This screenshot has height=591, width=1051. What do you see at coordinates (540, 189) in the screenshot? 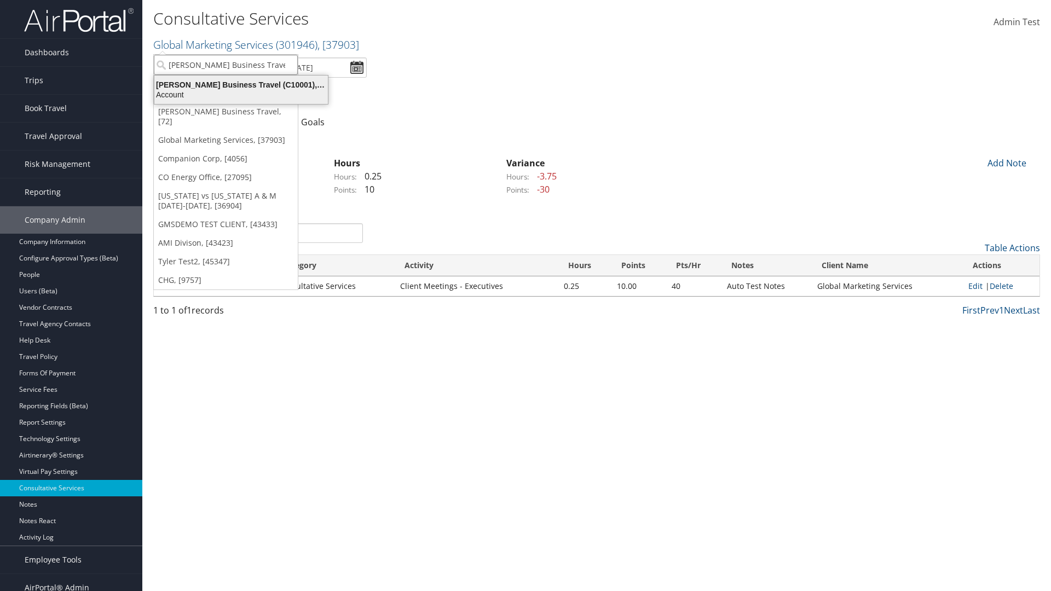
I see `span: -30` at bounding box center [540, 189].